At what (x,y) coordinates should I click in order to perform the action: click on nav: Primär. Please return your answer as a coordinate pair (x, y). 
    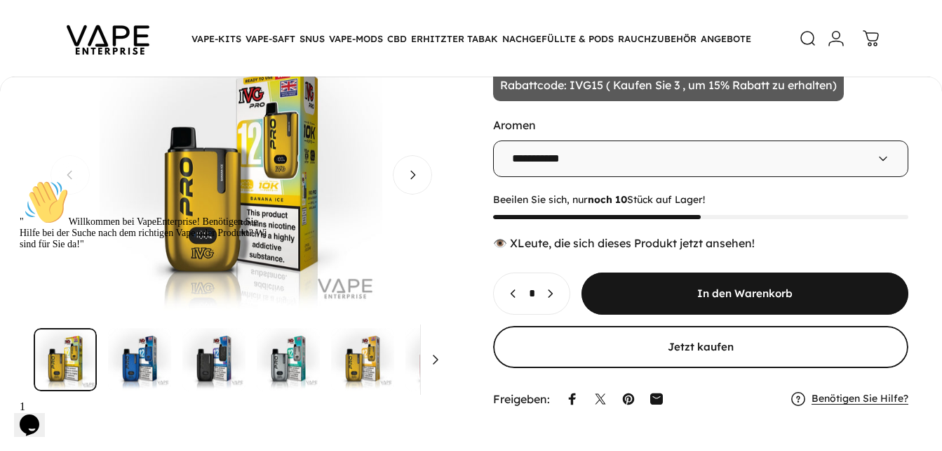
    Looking at the image, I should click on (472, 39).